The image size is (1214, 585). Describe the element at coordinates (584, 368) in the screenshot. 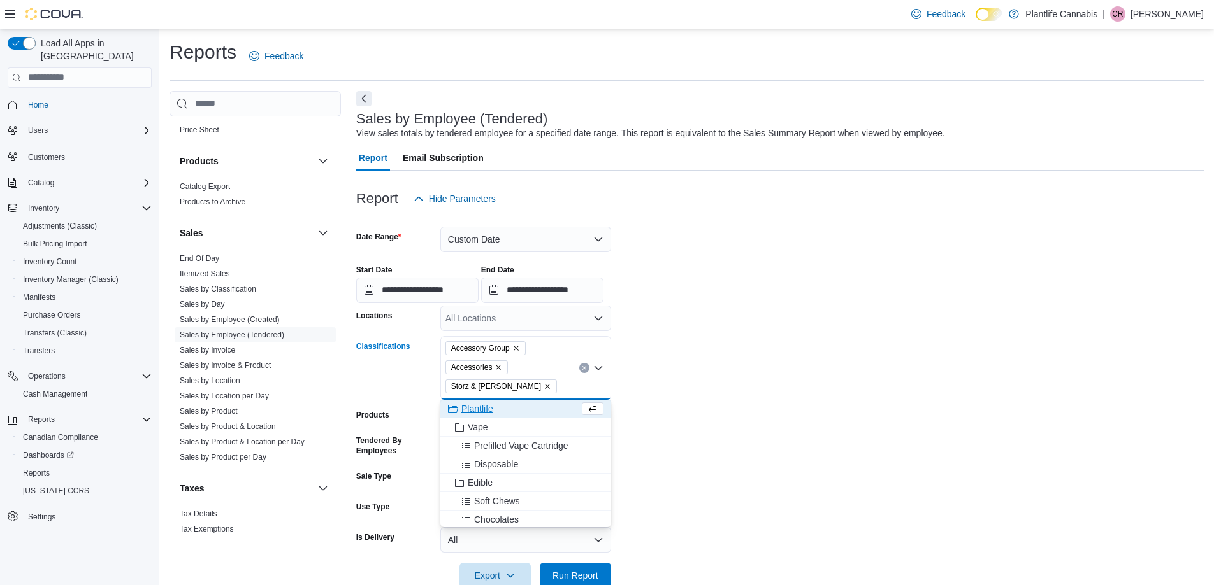

I see `button: Clear input` at that location.